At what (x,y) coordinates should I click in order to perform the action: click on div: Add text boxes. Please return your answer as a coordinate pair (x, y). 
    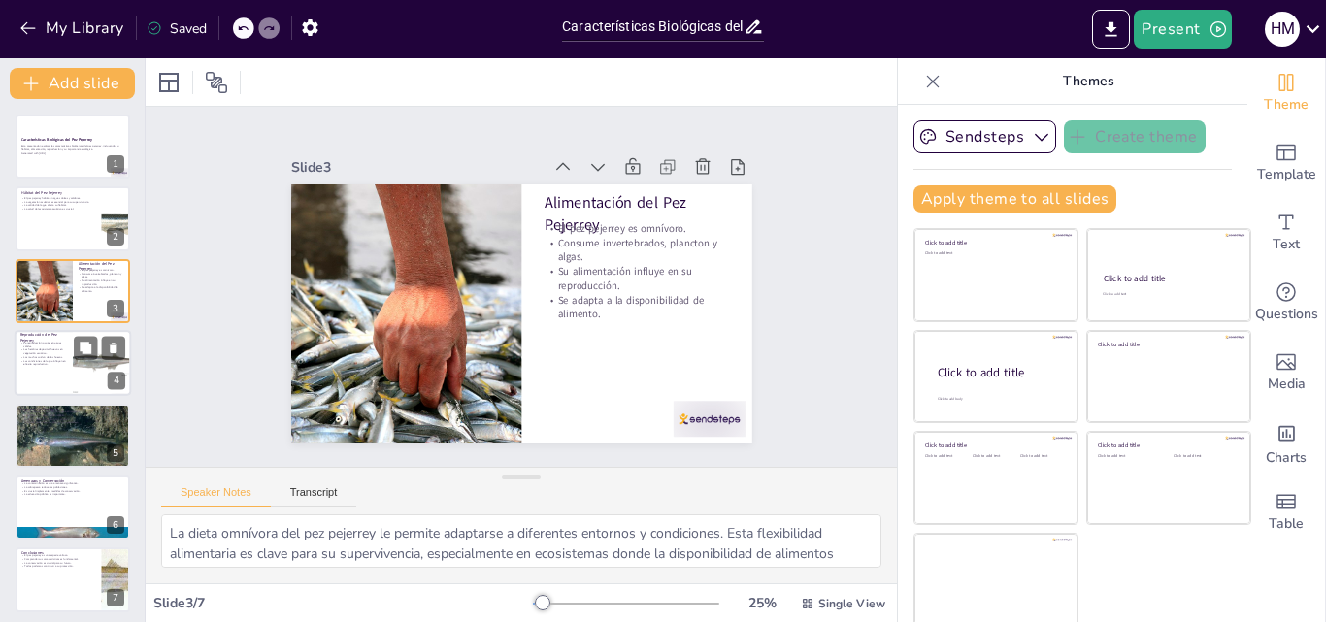
    Looking at the image, I should click on (1286, 233).